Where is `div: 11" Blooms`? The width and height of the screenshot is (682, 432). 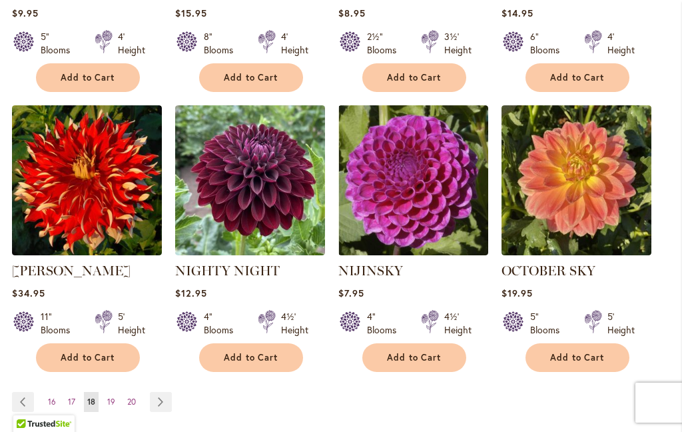 div: 11" Blooms is located at coordinates (59, 323).